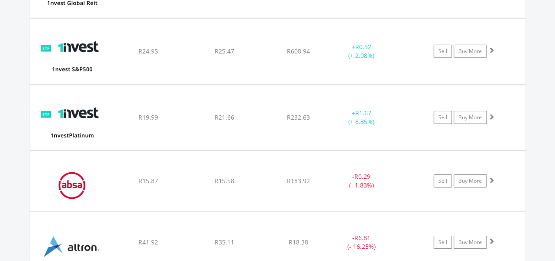  Describe the element at coordinates (298, 117) in the screenshot. I see `span: R232.63` at that location.